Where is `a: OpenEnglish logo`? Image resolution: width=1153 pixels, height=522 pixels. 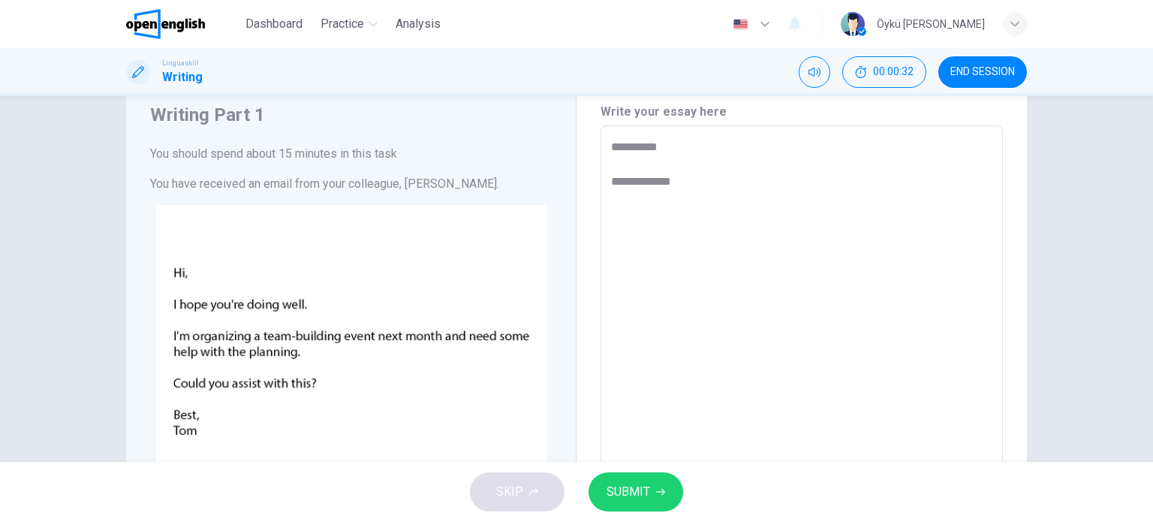
a: OpenEnglish logo is located at coordinates (182, 24).